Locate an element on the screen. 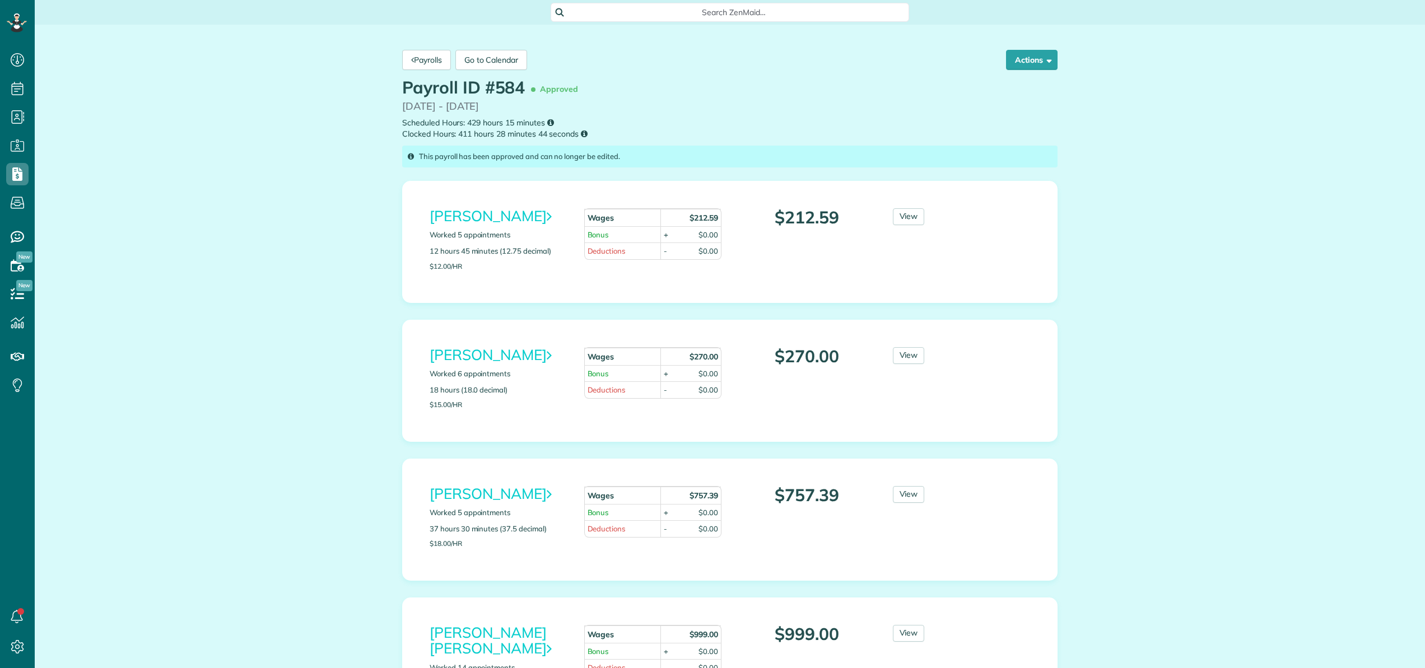 This screenshot has width=1425, height=668. button: Actions is located at coordinates (1032, 60).